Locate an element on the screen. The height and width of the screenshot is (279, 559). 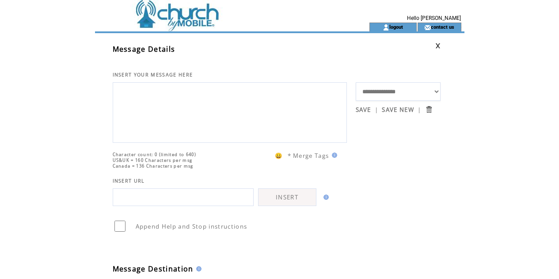
img: contact_us_icon.gif is located at coordinates (427, 27).